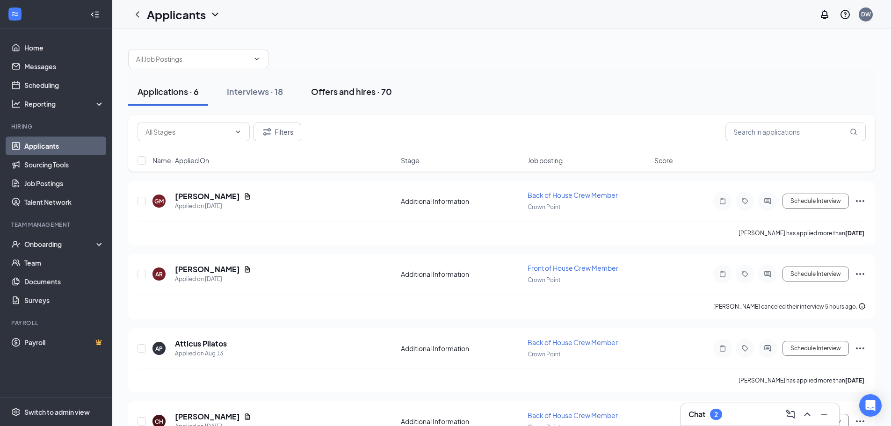 This screenshot has height=426, width=891. What do you see at coordinates (267, 132) in the screenshot?
I see `svg: Filter` at bounding box center [267, 132].